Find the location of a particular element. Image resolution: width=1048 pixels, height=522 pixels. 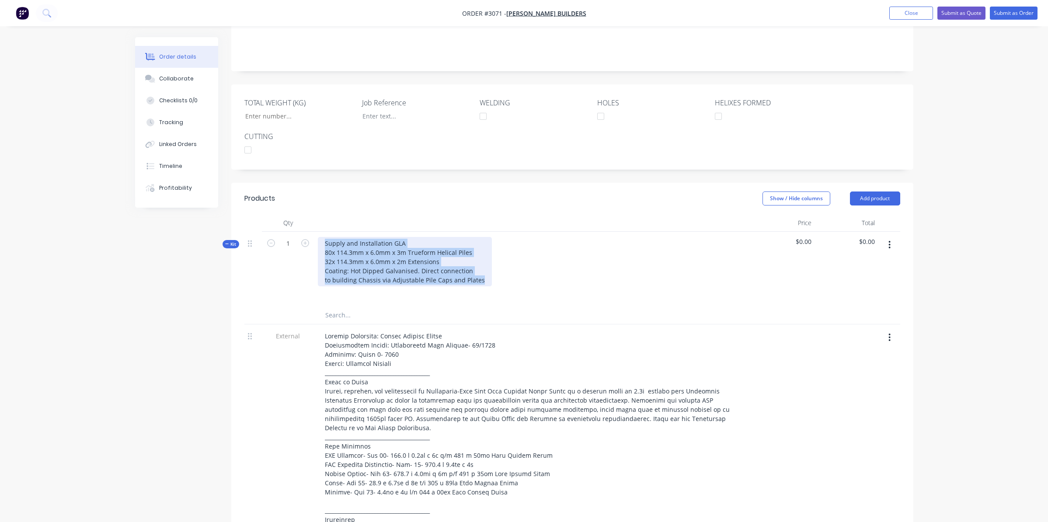

div: Profitability is located at coordinates (175, 188).